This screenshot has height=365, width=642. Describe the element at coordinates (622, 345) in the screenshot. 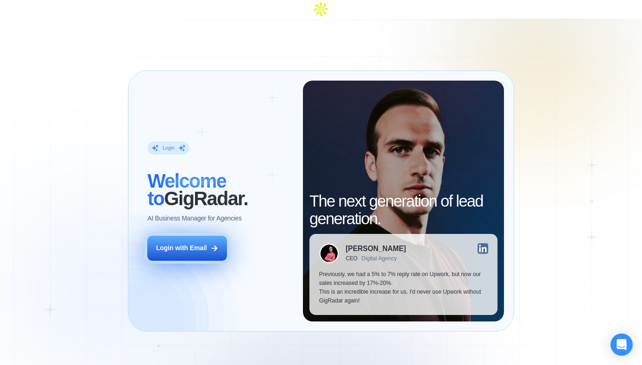

I see `div: Open Intercom Messenger` at that location.